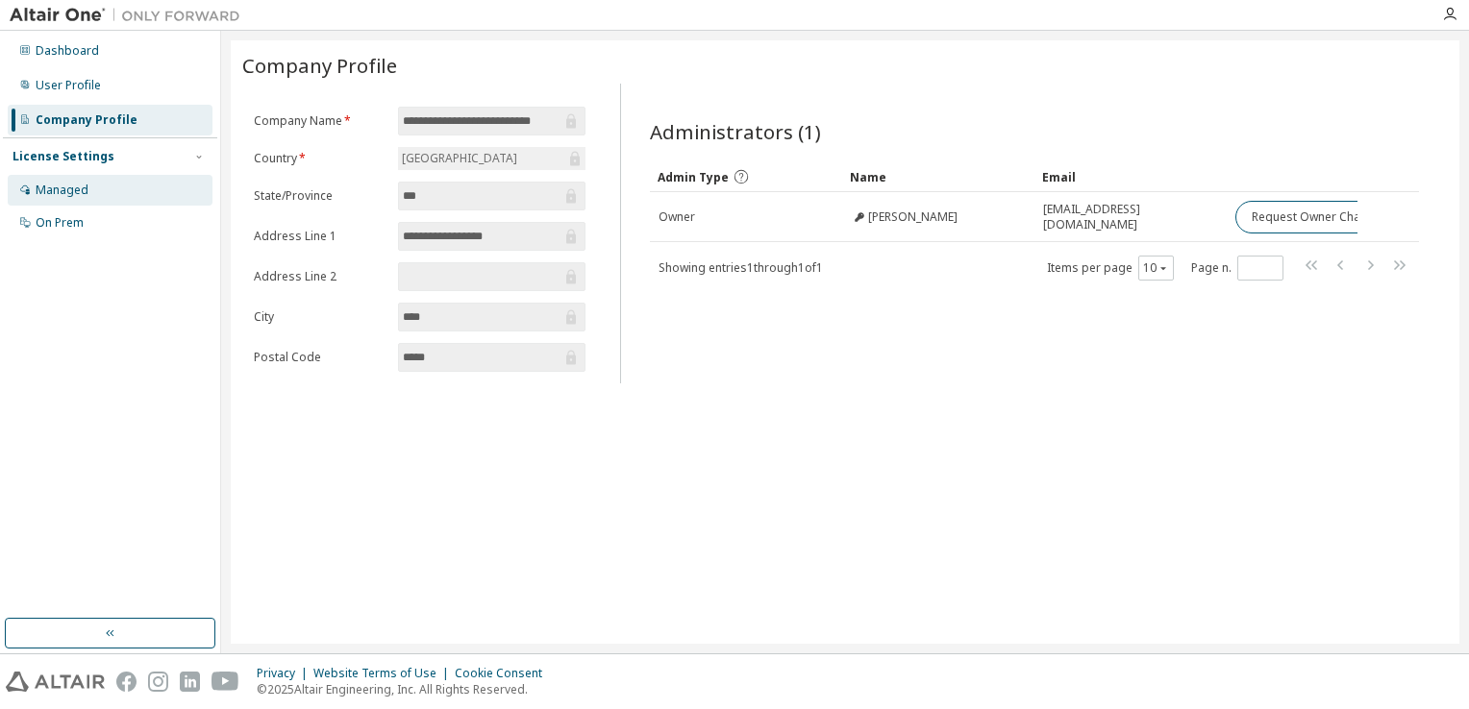 This screenshot has height=709, width=1469. I want to click on label: Company Name, so click(320, 121).